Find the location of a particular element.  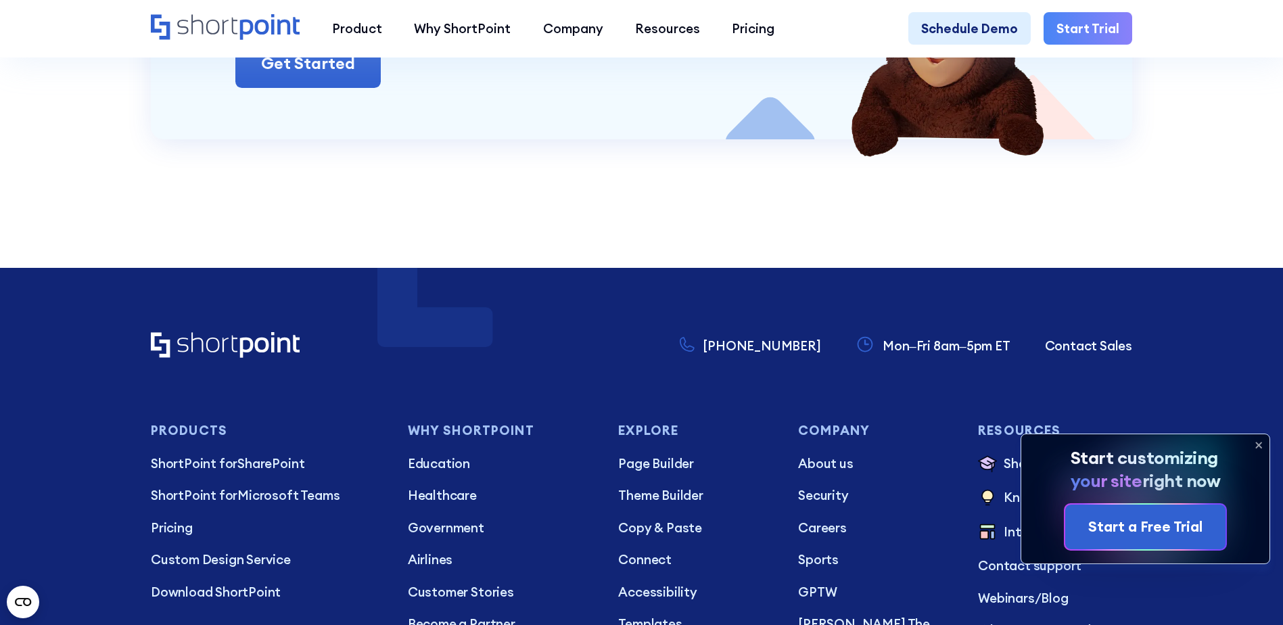

button: Open CMP widget is located at coordinates (23, 602).